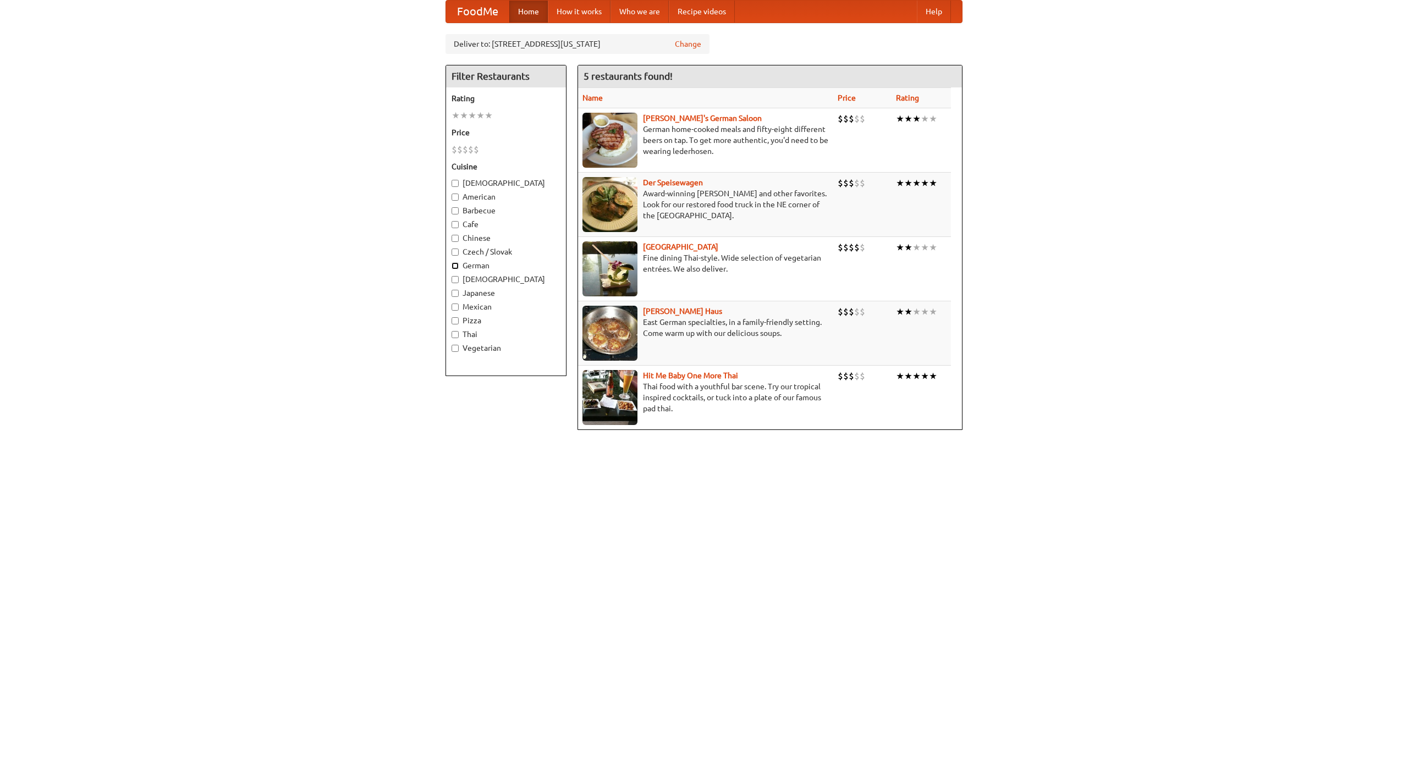 This screenshot has width=1408, height=778. I want to click on p: East German specialties, in a family-friendly setting. Come warm up with our delicious soups., so click(706, 328).